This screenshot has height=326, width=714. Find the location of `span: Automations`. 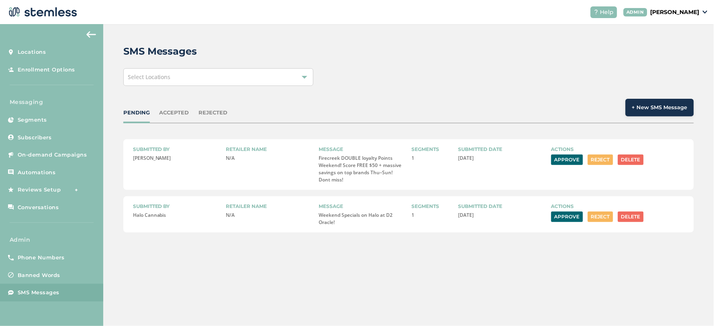

span: Automations is located at coordinates (37, 173).